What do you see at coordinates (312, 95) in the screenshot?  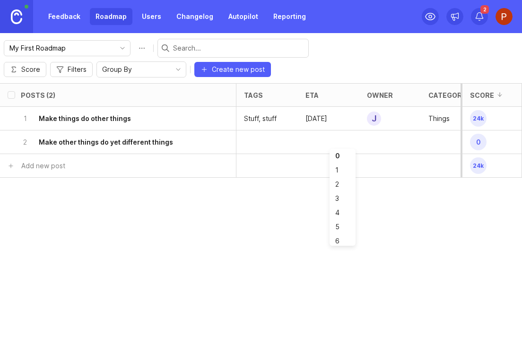 I see `div: eta` at bounding box center [312, 95].